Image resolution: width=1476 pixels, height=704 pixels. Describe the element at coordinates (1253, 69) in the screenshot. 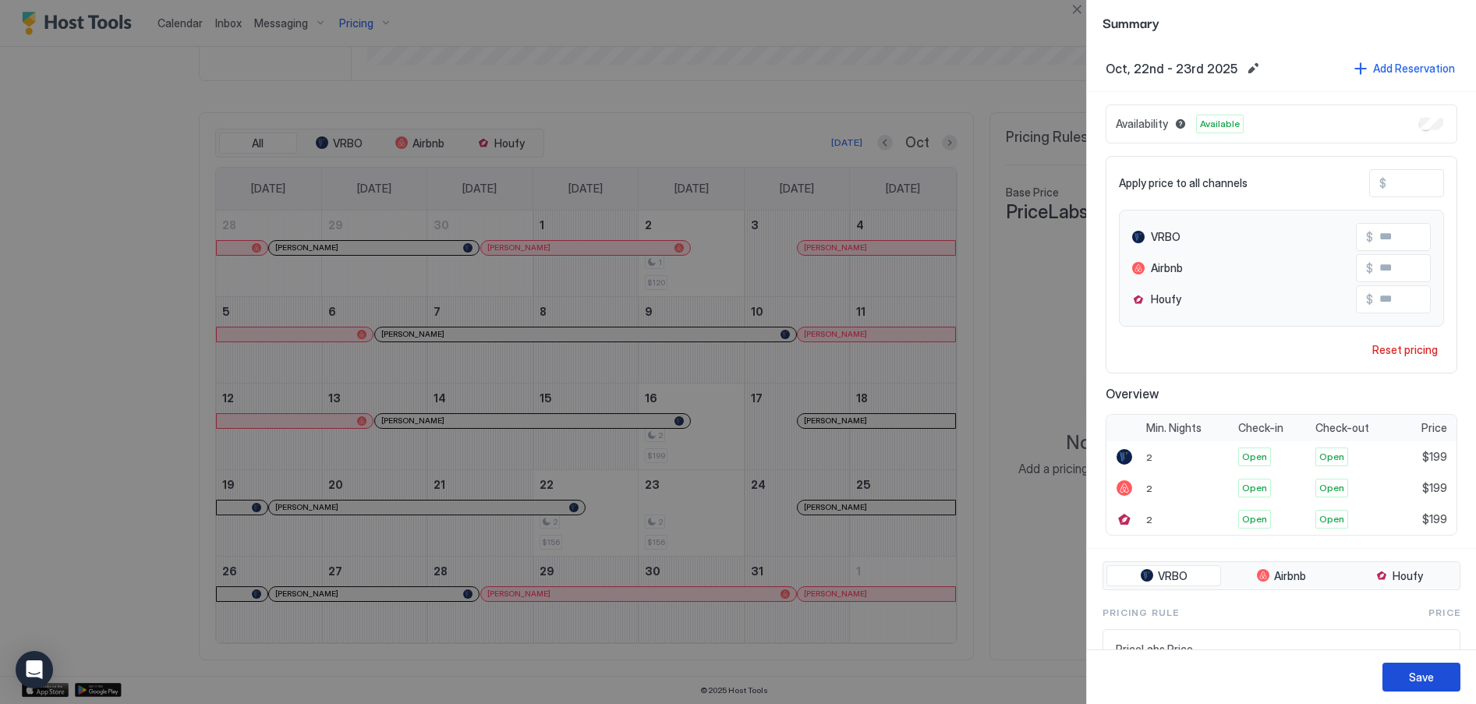

I see `button: Edit date range` at that location.